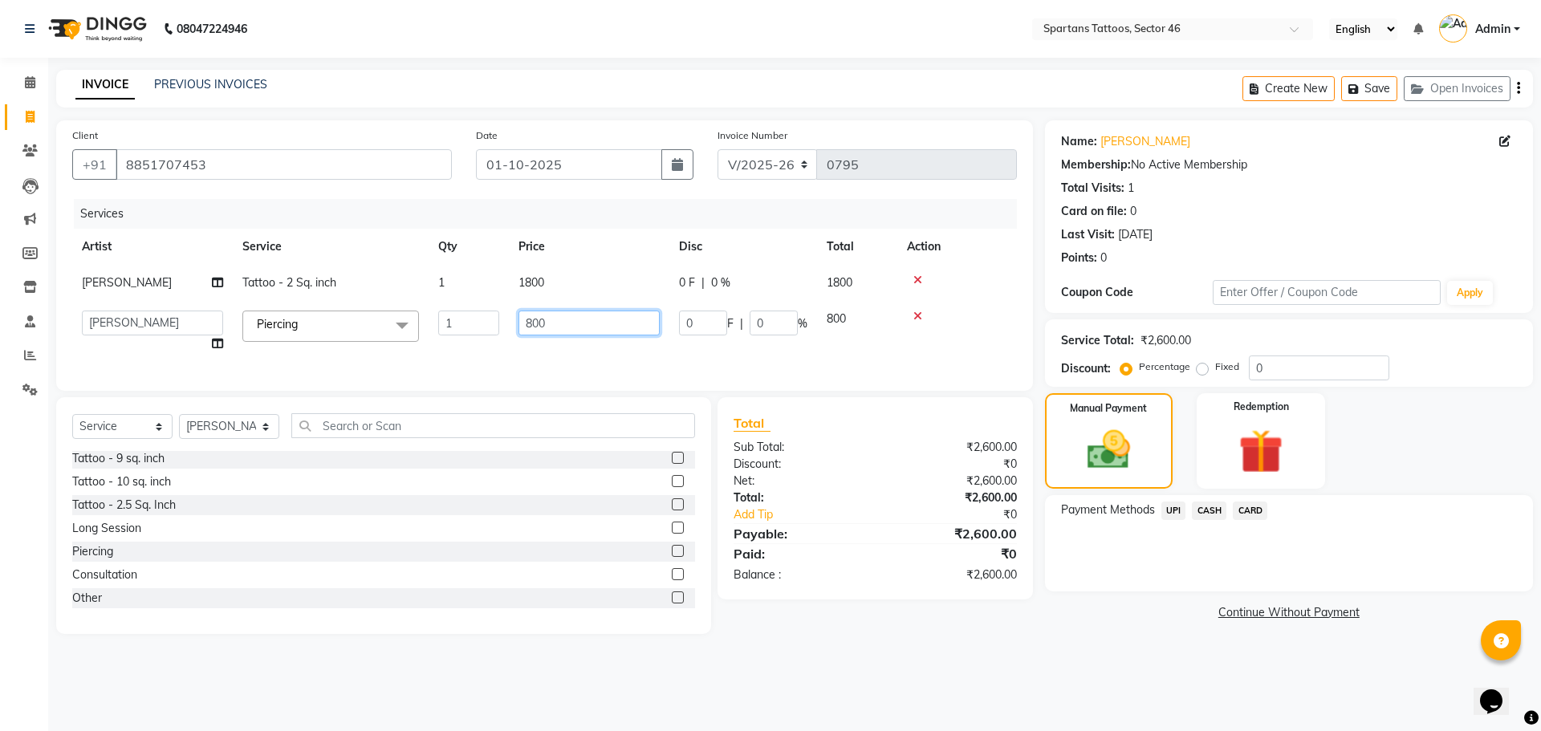  Describe the element at coordinates (1289, 612) in the screenshot. I see `a: Continue Without Payment` at that location.